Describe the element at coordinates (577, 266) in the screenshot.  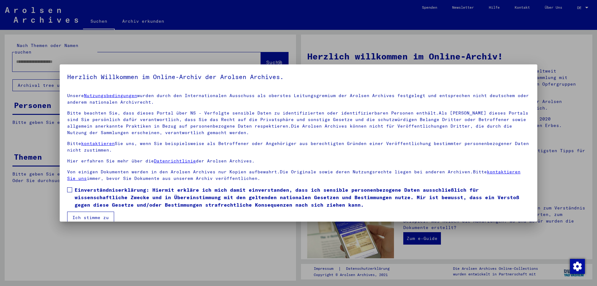
I see `div: Zustimmung ändern` at that location.